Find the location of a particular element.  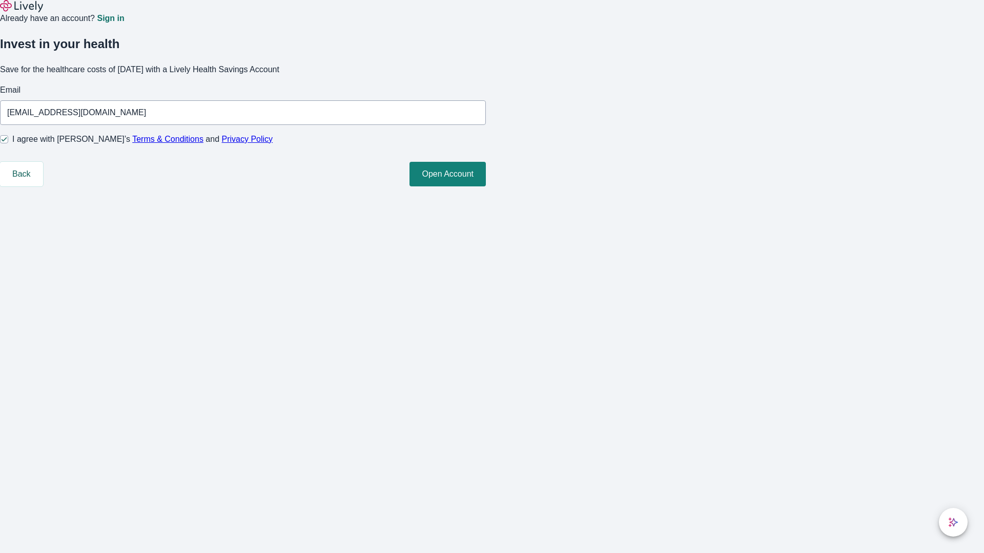

a: Privacy Policy is located at coordinates (247, 139).